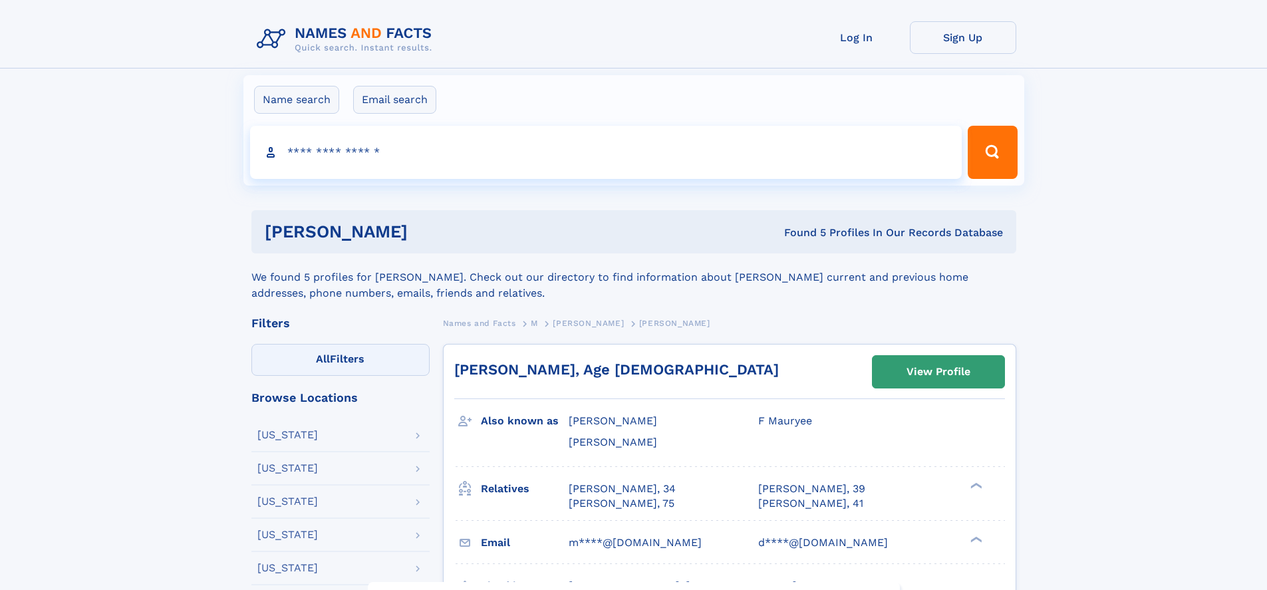 This screenshot has width=1267, height=590. Describe the element at coordinates (394, 100) in the screenshot. I see `label: Email search` at that location.